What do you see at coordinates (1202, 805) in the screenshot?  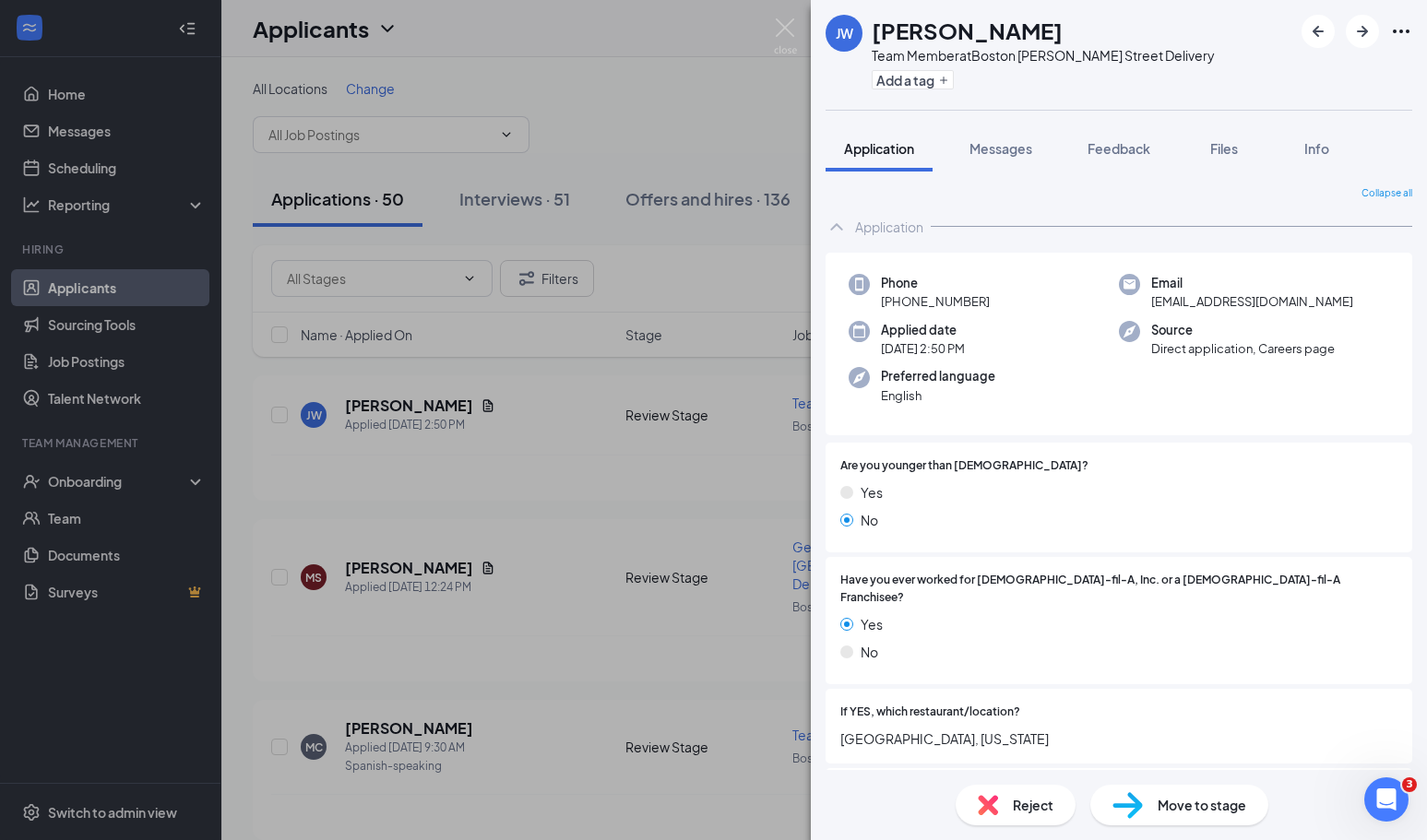 I see `span: Move to stage` at bounding box center [1202, 805].